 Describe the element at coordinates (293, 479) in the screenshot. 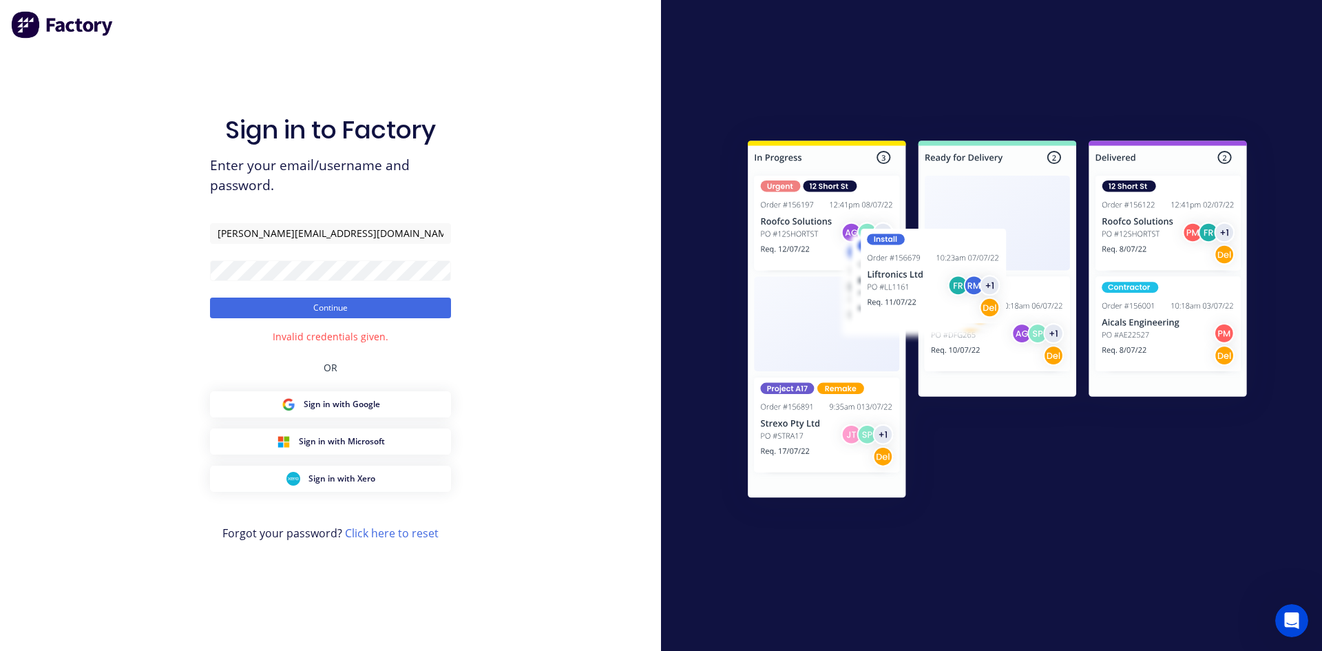

I see `img: Xero Sign in` at that location.